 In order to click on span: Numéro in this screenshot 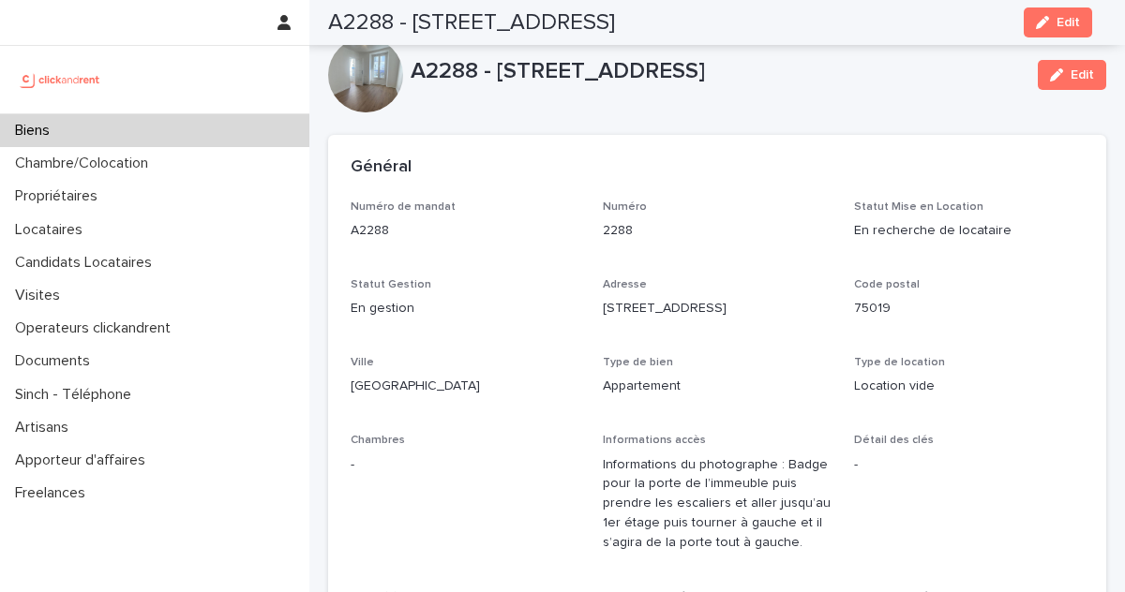, I will do `click(624, 207)`.